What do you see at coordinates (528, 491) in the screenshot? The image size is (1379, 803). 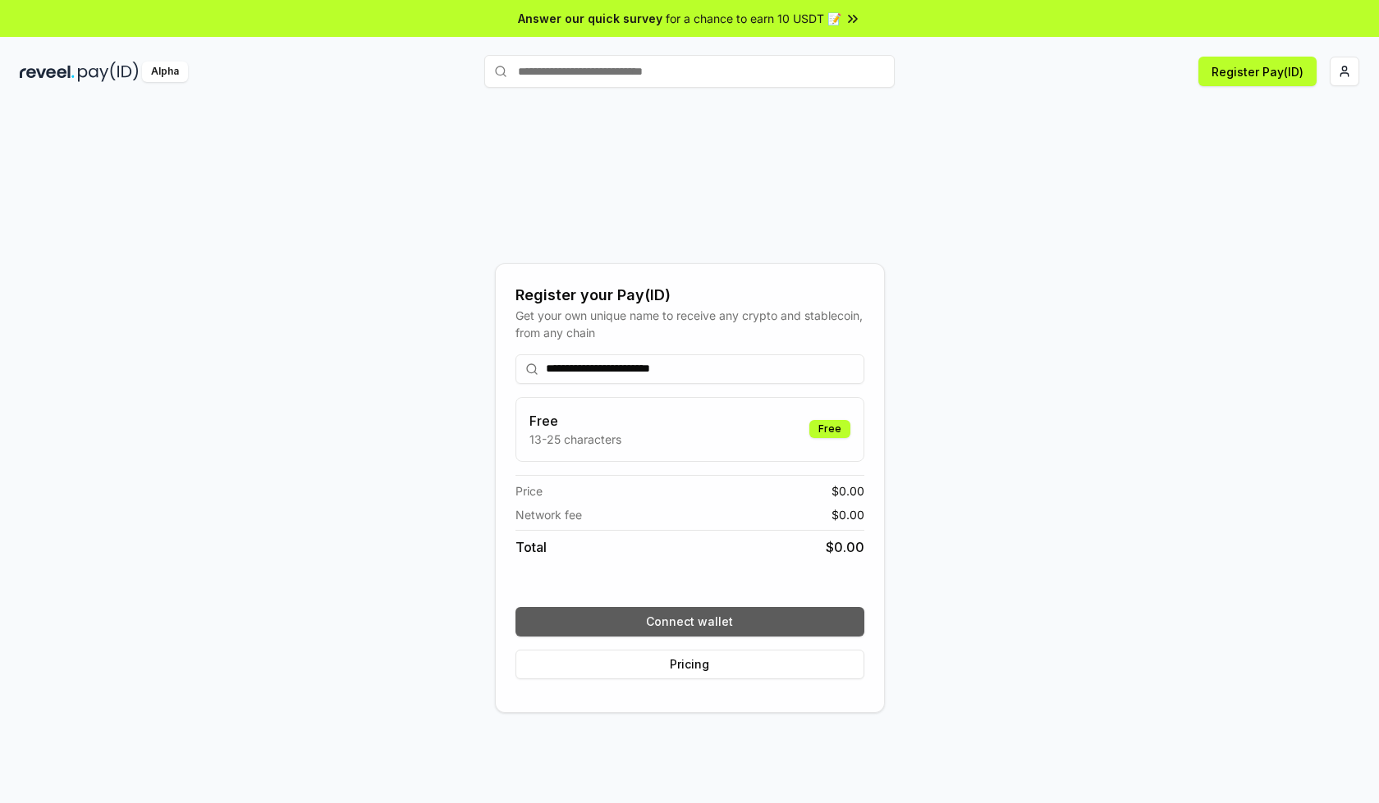 I see `span: Price` at bounding box center [528, 491].